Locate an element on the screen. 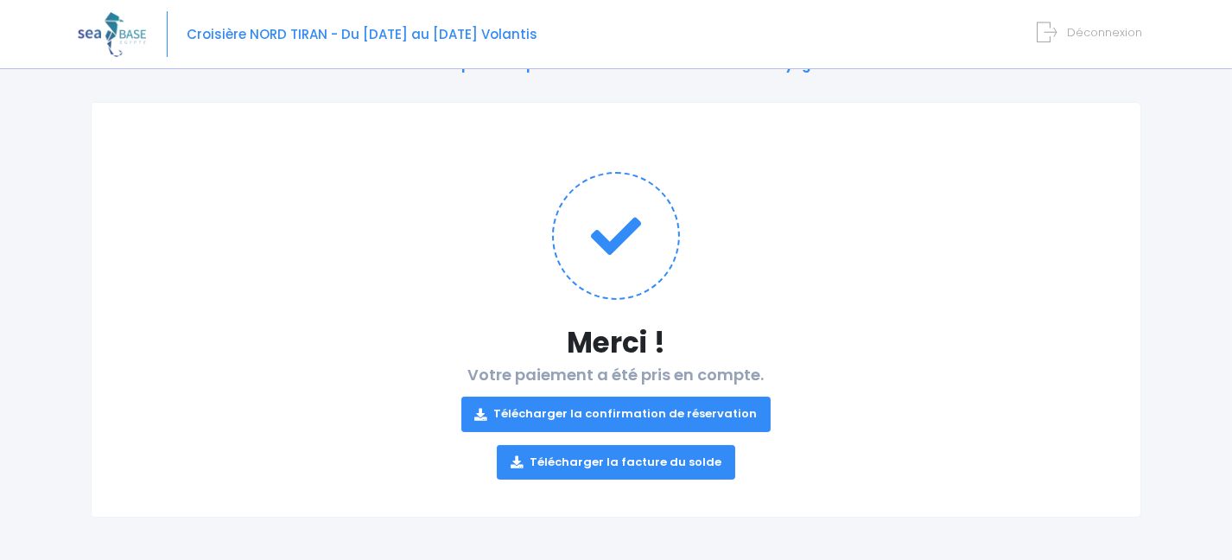 The image size is (1232, 560). a: Télécharger la confirmation de réservation is located at coordinates (616, 414).